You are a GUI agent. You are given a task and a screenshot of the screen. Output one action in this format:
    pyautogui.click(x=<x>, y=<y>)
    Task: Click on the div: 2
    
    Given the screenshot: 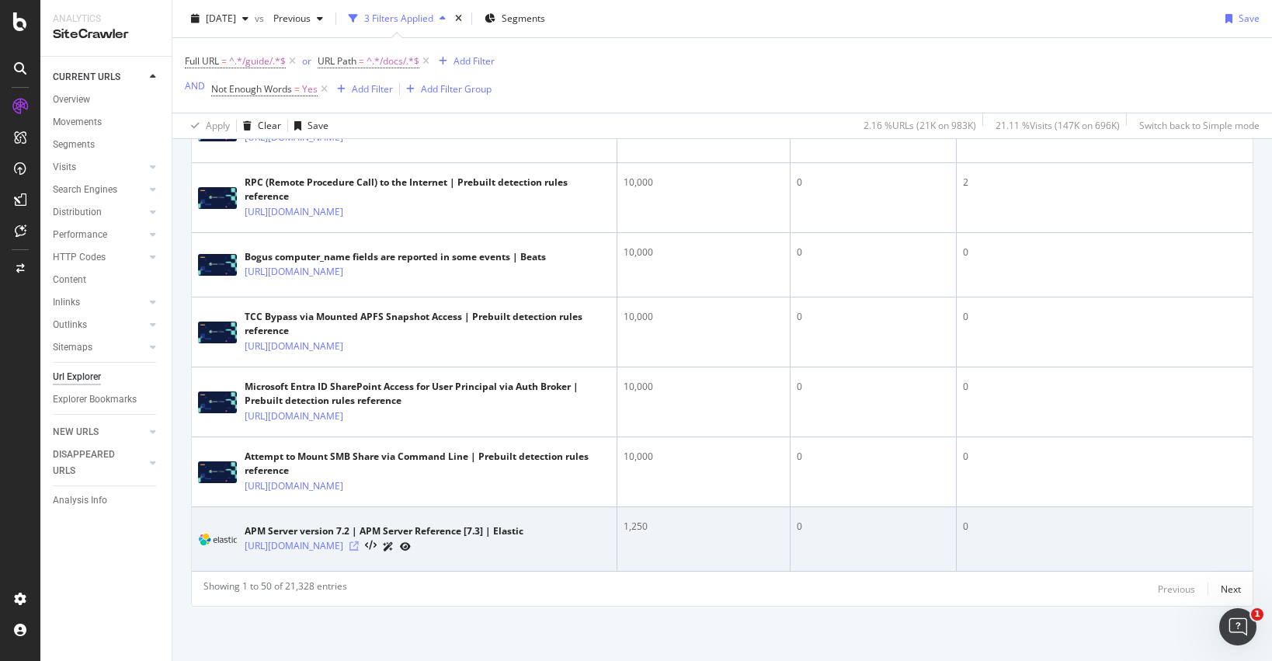 What is the action you would take?
    pyautogui.click(x=1104, y=182)
    